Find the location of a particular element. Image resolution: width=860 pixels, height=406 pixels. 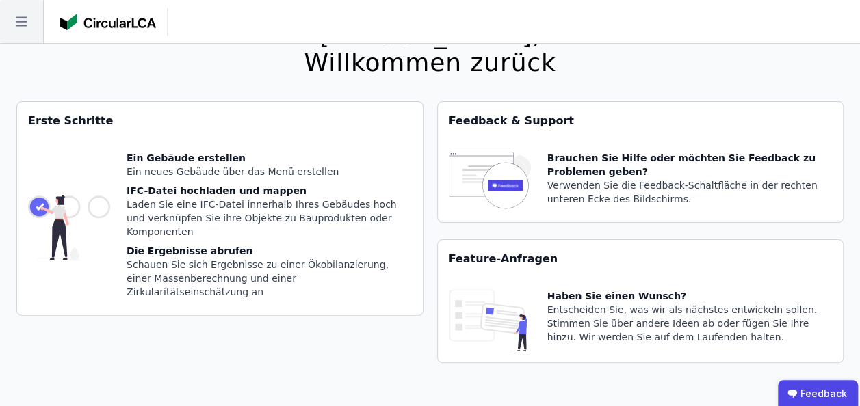

img: Concular is located at coordinates (108, 22).